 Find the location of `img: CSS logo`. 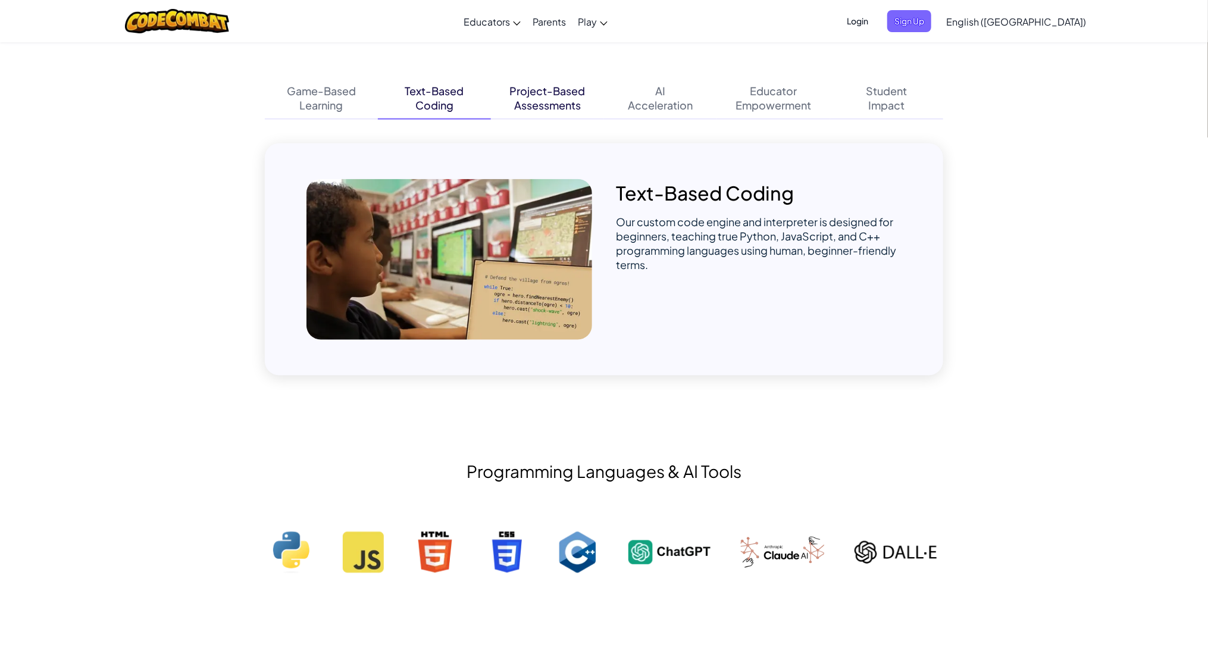

img: CSS logo is located at coordinates (506, 552).